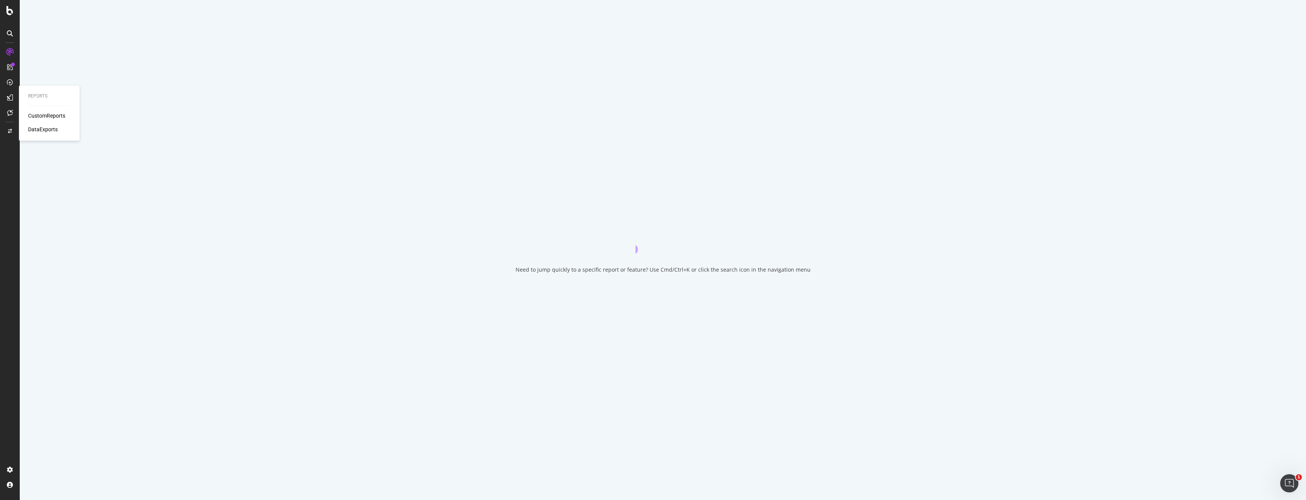  Describe the element at coordinates (49, 96) in the screenshot. I see `div: Reports` at that location.